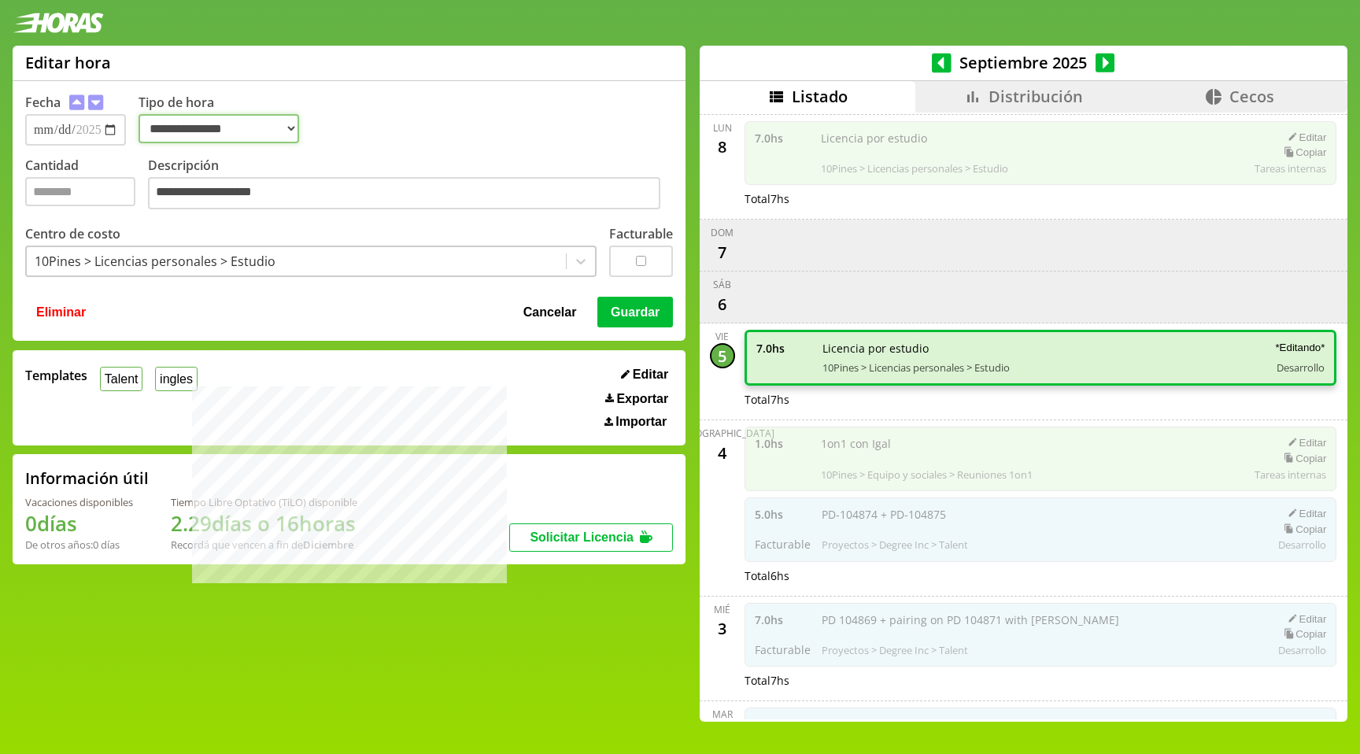 This screenshot has width=1360, height=754. What do you see at coordinates (404, 194) in the screenshot?
I see `textarea: Descripción` at bounding box center [404, 194].